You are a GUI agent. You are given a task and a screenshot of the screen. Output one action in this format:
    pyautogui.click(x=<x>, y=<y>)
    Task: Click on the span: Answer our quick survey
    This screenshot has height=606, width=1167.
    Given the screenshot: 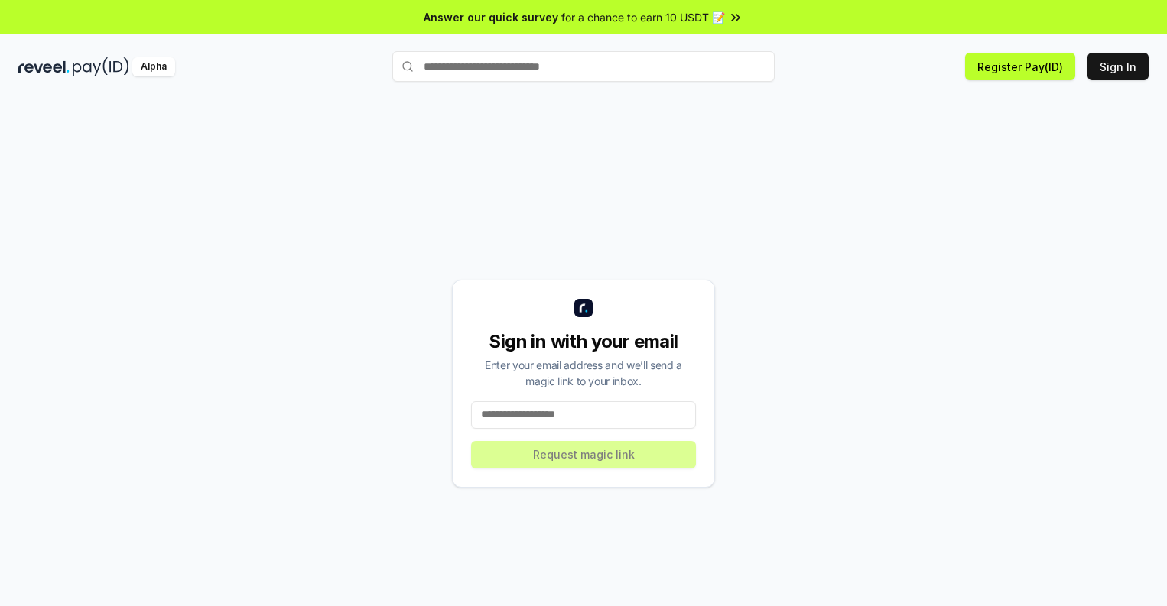 What is the action you would take?
    pyautogui.click(x=491, y=17)
    